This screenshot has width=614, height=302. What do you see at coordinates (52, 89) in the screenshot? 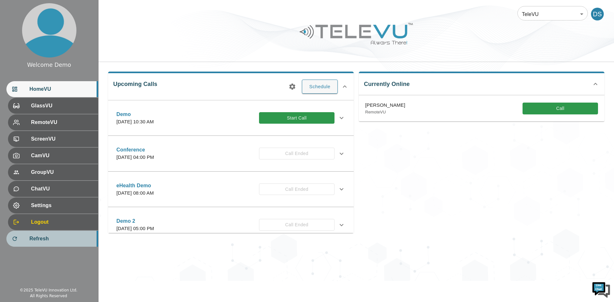
I see `div: HomeVU` at bounding box center [52, 89].